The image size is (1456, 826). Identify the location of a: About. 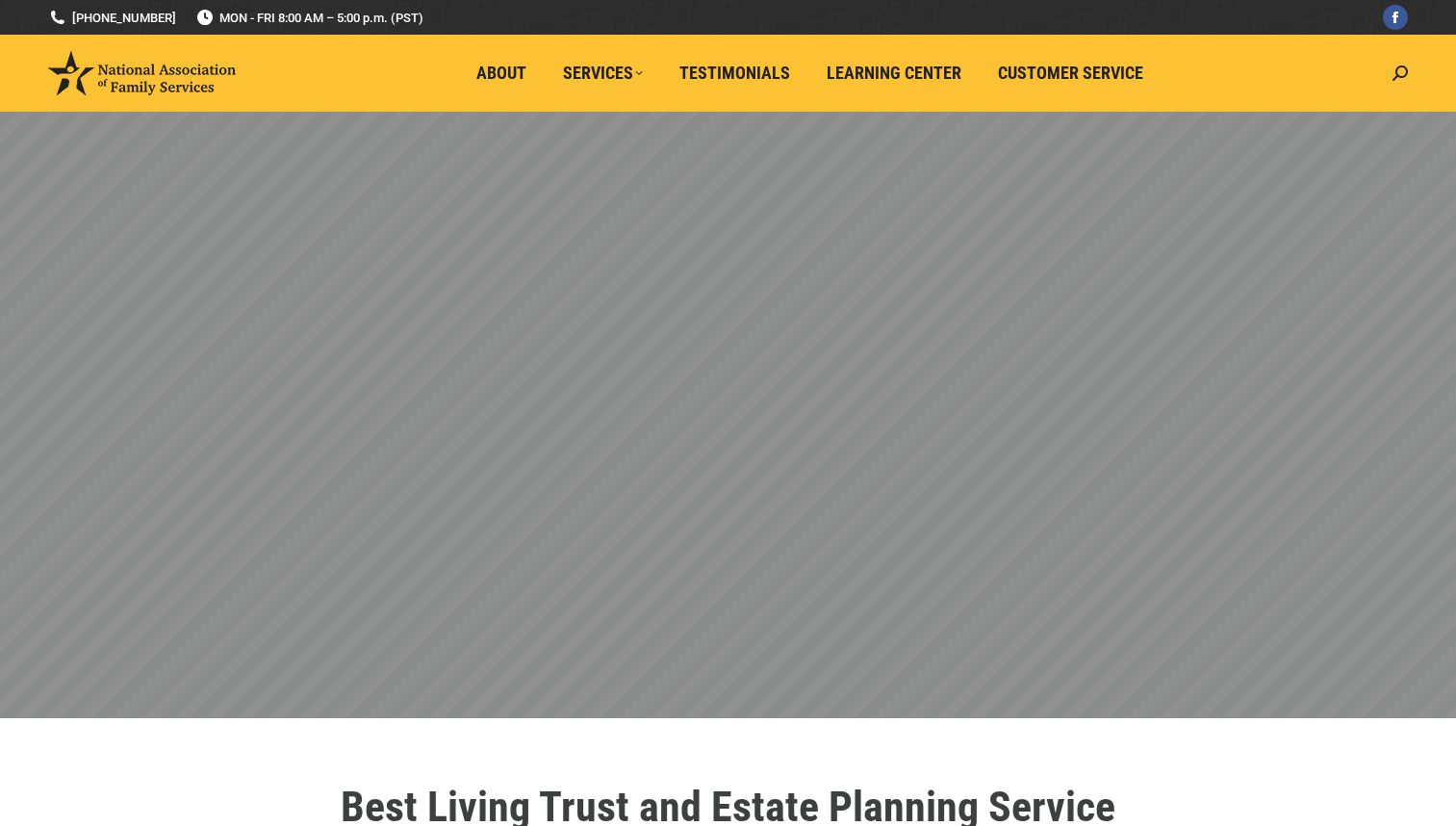
(501, 73).